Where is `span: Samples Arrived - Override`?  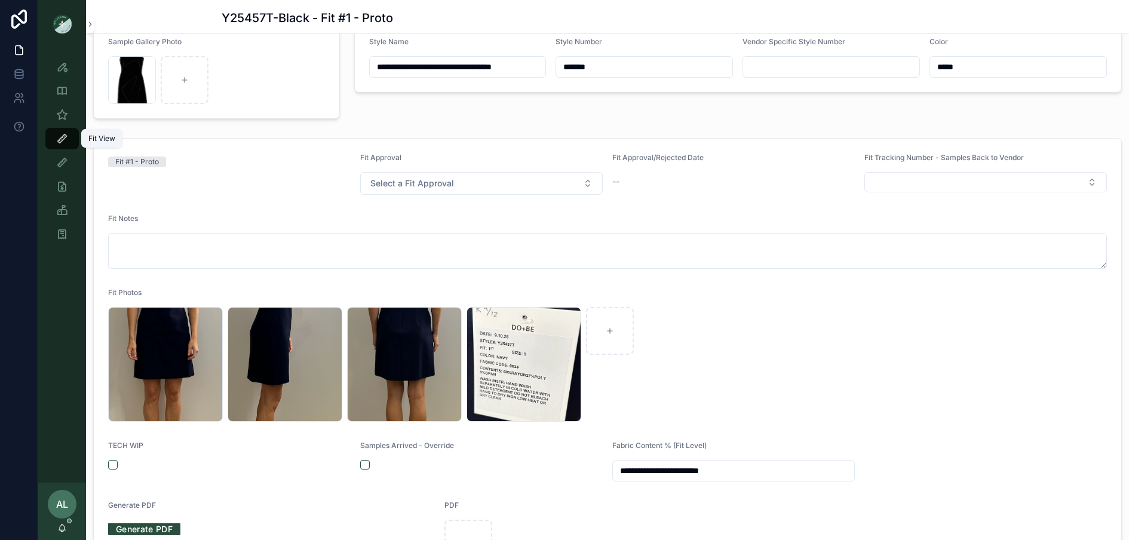
span: Samples Arrived - Override is located at coordinates (407, 445).